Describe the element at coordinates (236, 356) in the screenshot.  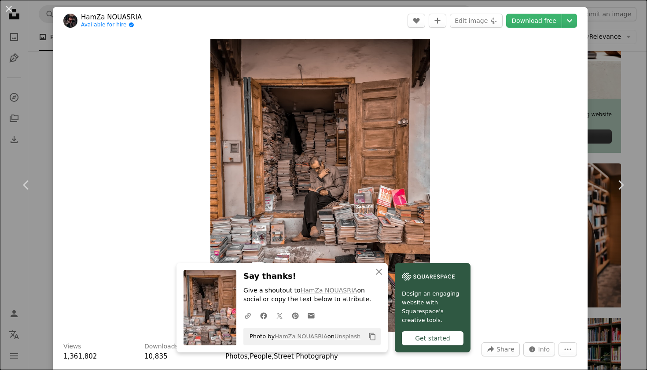
I see `a: Photos` at that location.